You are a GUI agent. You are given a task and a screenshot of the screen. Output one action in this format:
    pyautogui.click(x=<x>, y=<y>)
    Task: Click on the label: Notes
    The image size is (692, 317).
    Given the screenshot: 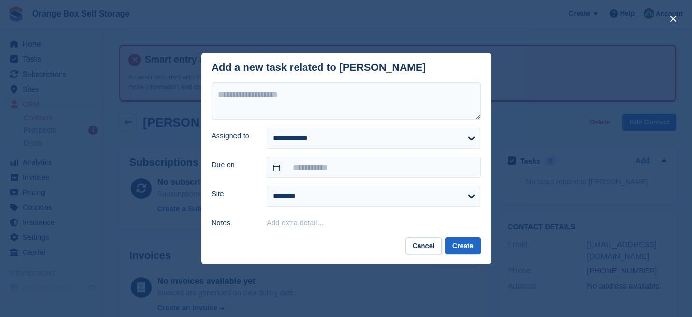 What is the action you would take?
    pyautogui.click(x=233, y=223)
    